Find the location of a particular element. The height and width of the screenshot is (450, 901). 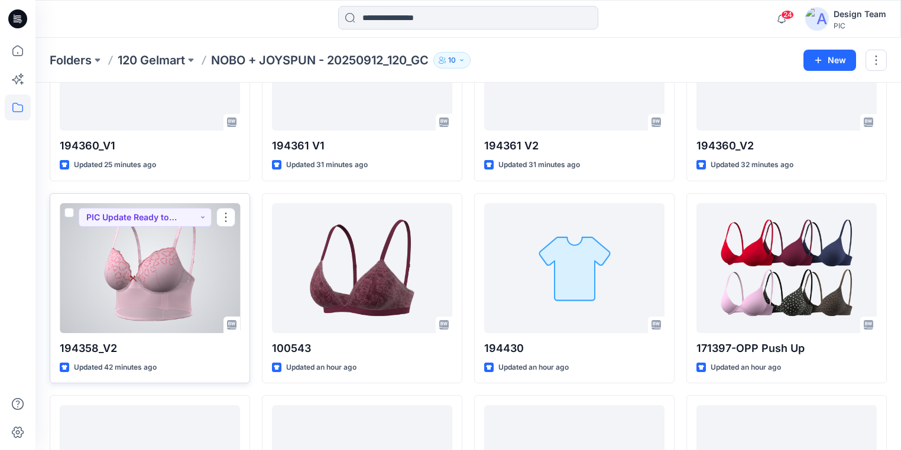

p: Updated 25 minutes ago is located at coordinates (115, 165).